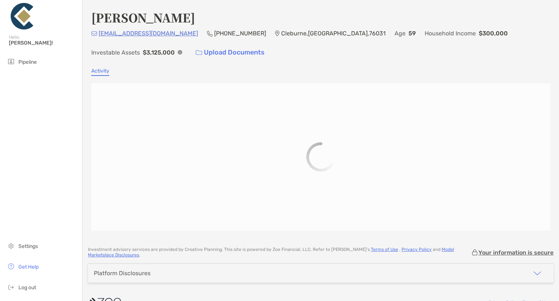 Image resolution: width=559 pixels, height=301 pixels. Describe the element at coordinates (11, 246) in the screenshot. I see `img: settings icon` at that location.